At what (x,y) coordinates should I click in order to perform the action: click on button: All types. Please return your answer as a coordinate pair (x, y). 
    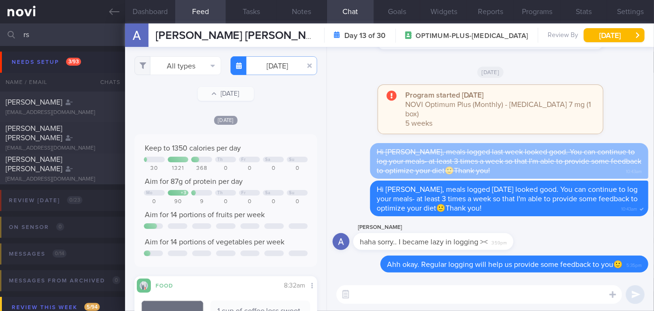
    Looking at the image, I should click on (178, 66).